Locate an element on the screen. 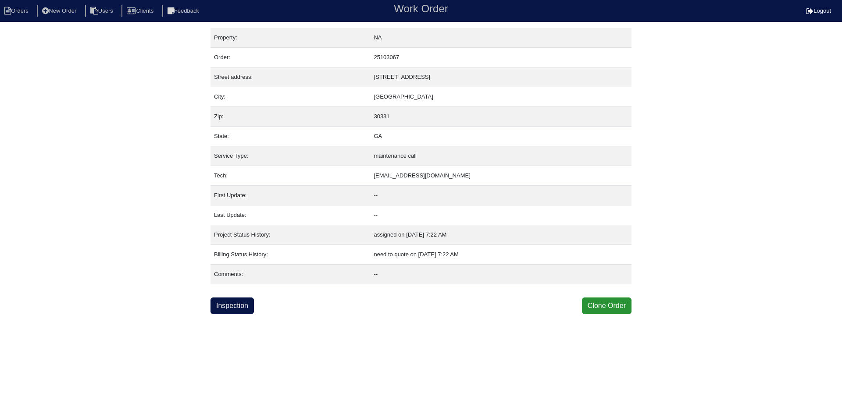  td: State: is located at coordinates (290, 136).